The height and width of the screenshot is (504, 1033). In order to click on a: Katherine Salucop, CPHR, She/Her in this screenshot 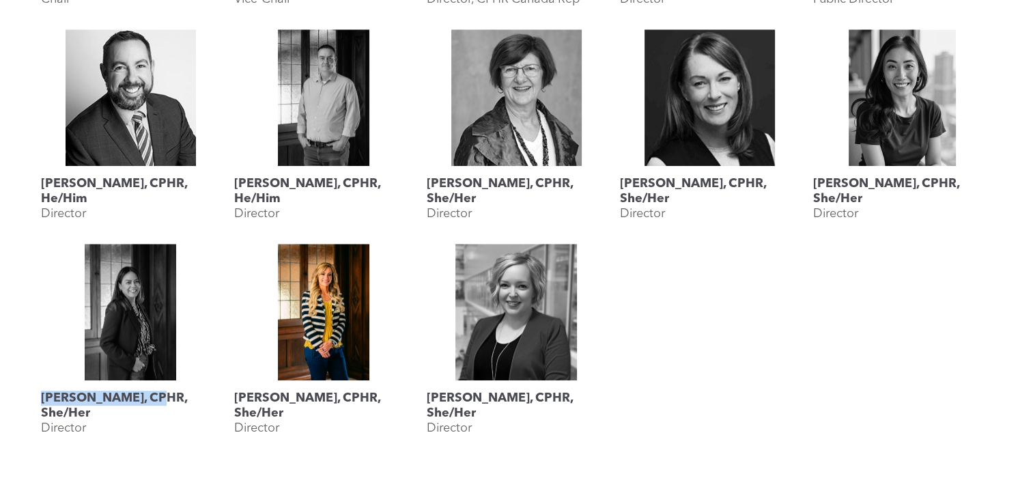, I will do `click(130, 312)`.